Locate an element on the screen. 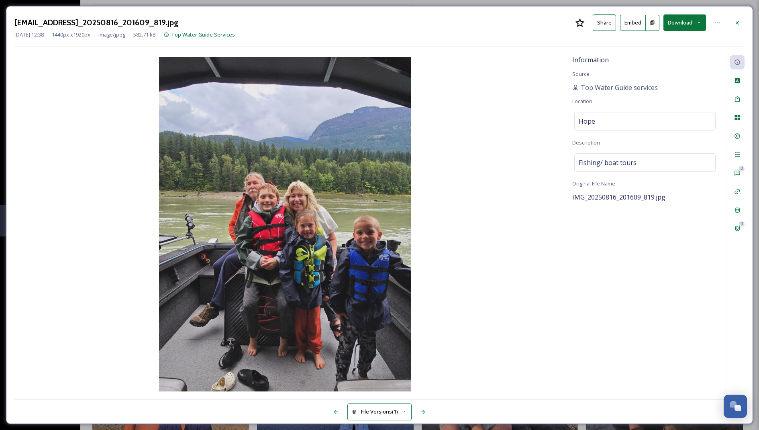  span: IMG_20250816_201609_819.jpg is located at coordinates (619, 197).